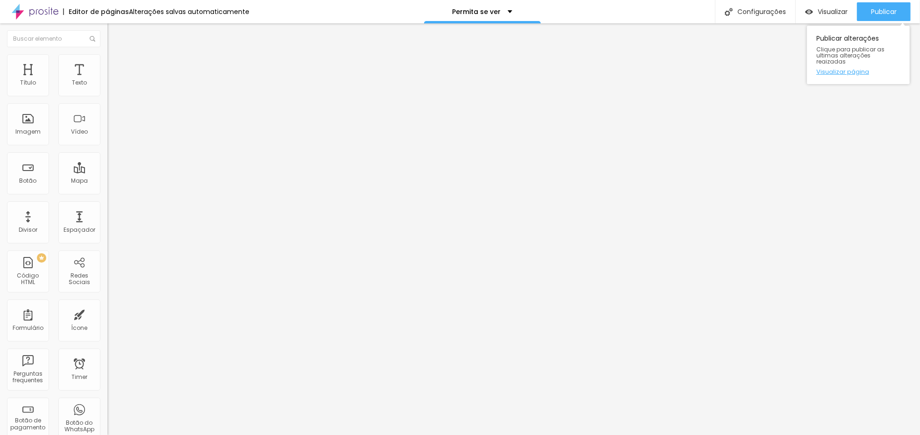  I want to click on div: Mapa, so click(79, 181).